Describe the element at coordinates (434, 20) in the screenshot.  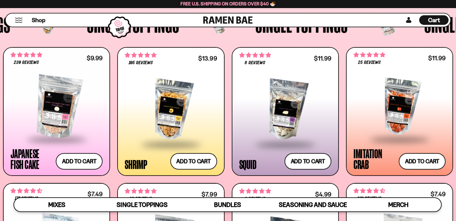
I see `span: Cart` at that location.